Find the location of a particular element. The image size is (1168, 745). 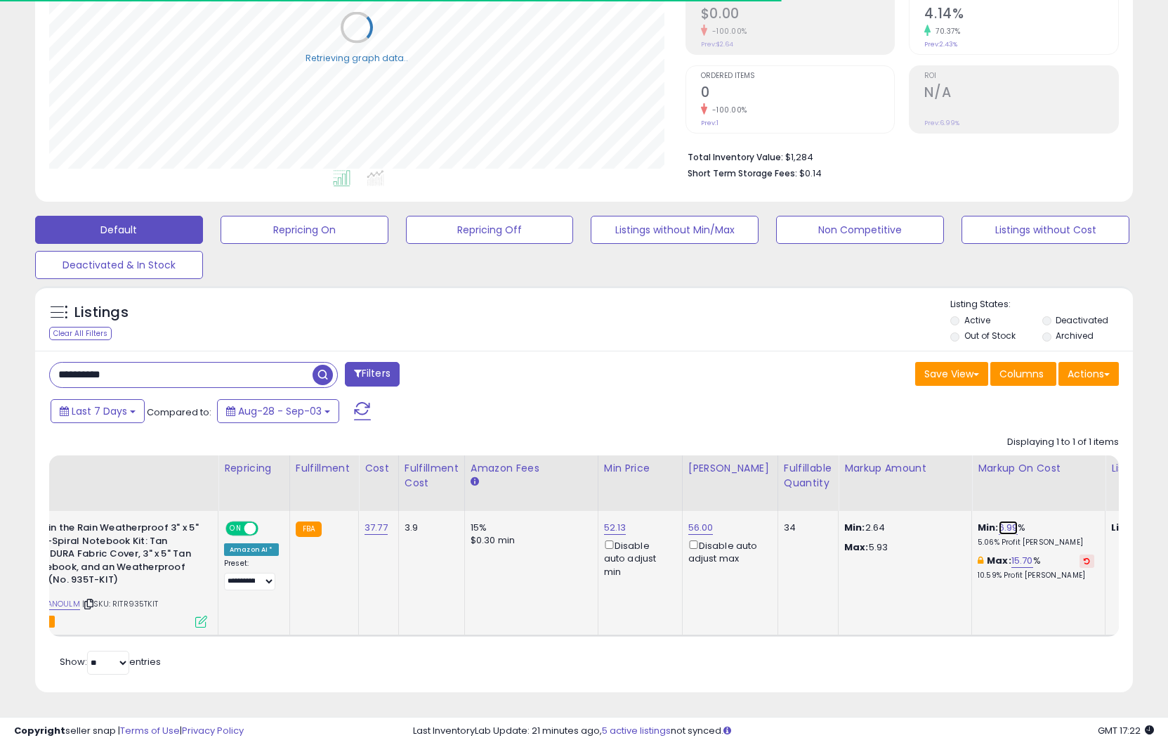

span: OFF is located at coordinates (268, 528).